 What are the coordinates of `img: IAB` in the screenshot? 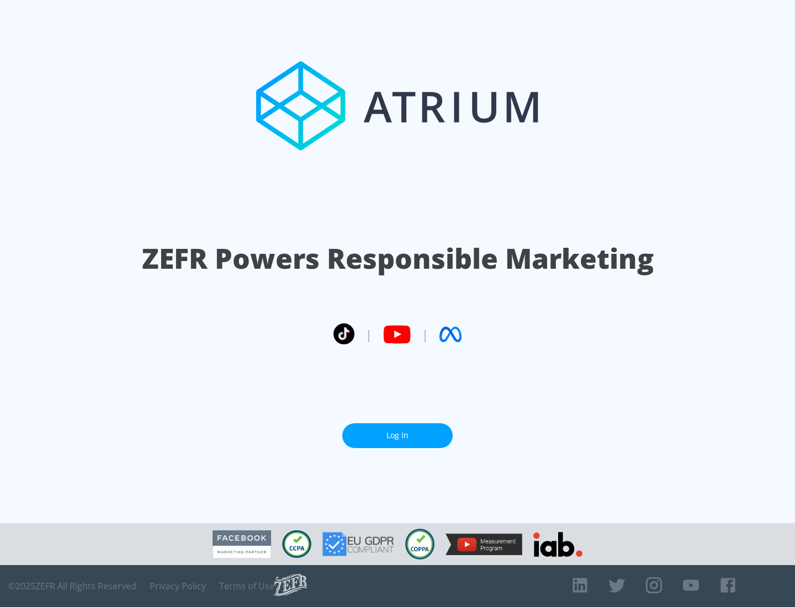 It's located at (558, 545).